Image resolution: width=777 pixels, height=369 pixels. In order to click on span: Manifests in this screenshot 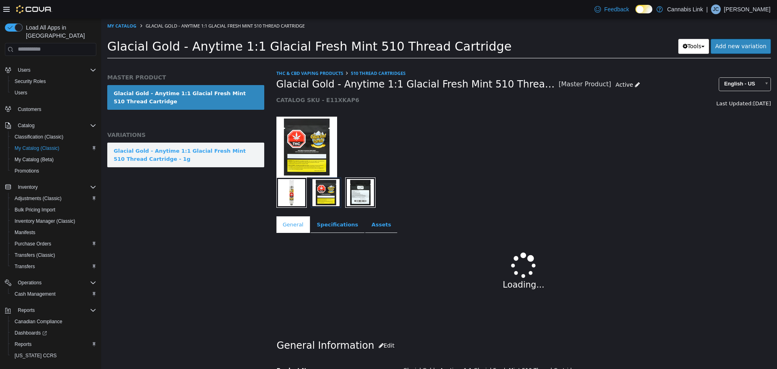, I will do `click(54, 232)`.